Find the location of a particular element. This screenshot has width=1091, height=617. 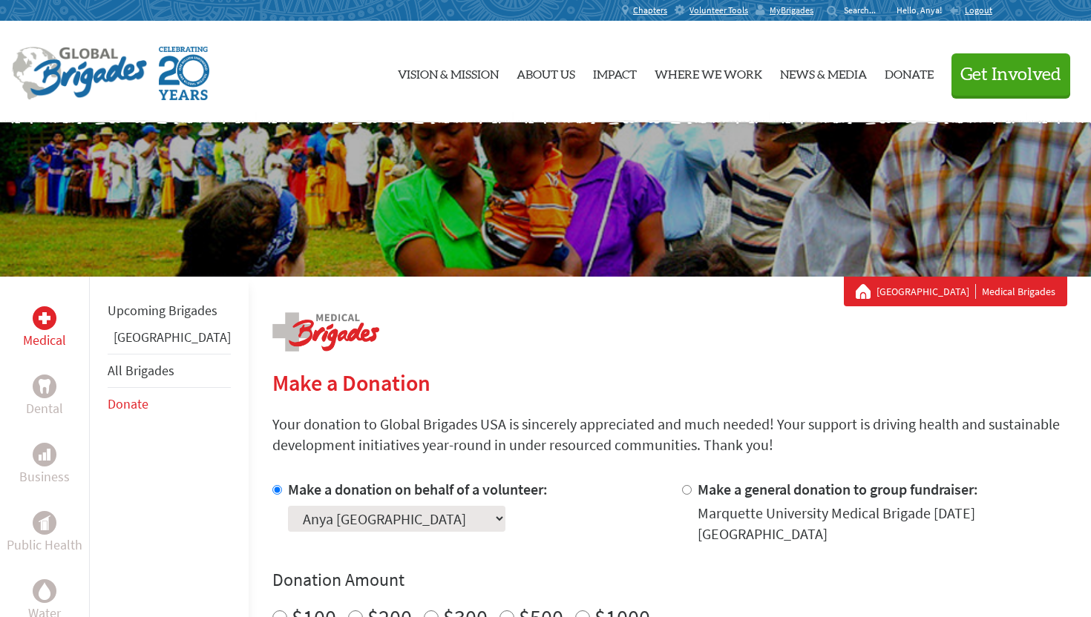

p: Dental is located at coordinates (45, 409).